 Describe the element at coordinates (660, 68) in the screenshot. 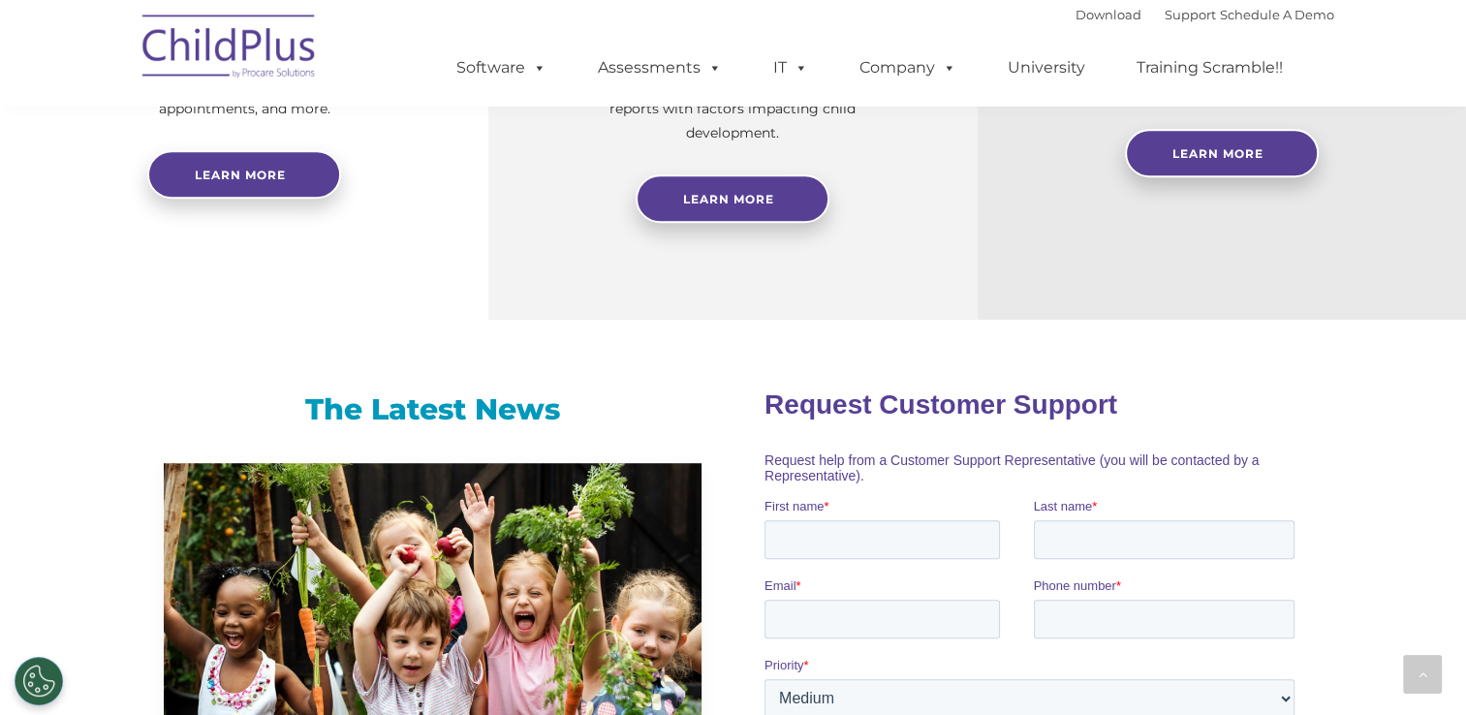

I see `a: Assessments` at that location.